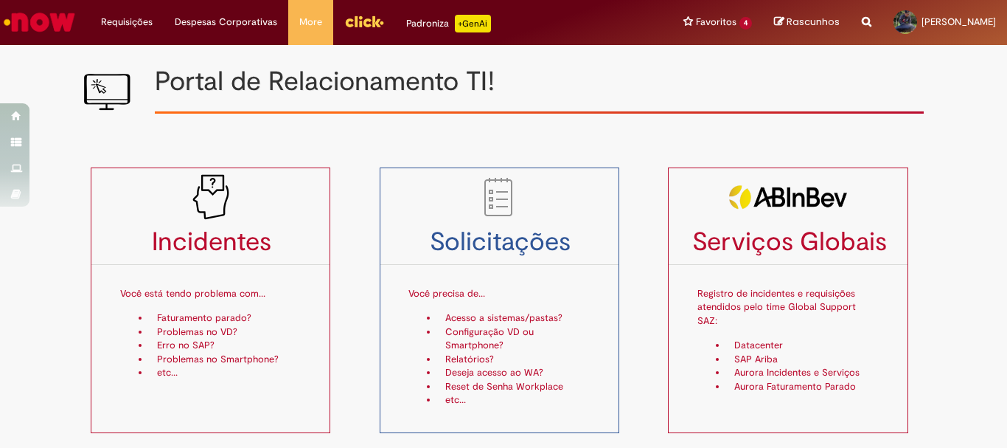  Describe the element at coordinates (499, 197) in the screenshot. I see `img: to_do_list.png` at that location.